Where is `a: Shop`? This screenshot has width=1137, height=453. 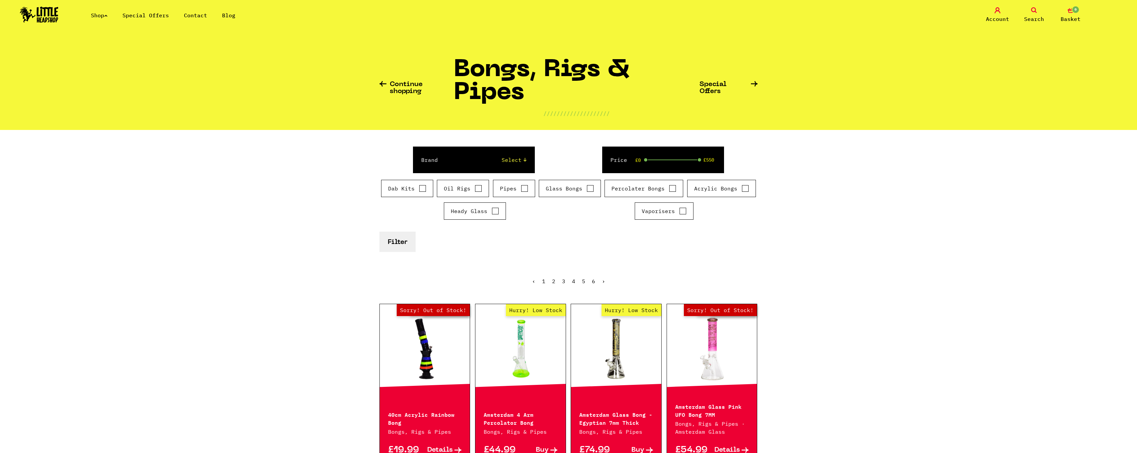 a: Shop is located at coordinates (99, 15).